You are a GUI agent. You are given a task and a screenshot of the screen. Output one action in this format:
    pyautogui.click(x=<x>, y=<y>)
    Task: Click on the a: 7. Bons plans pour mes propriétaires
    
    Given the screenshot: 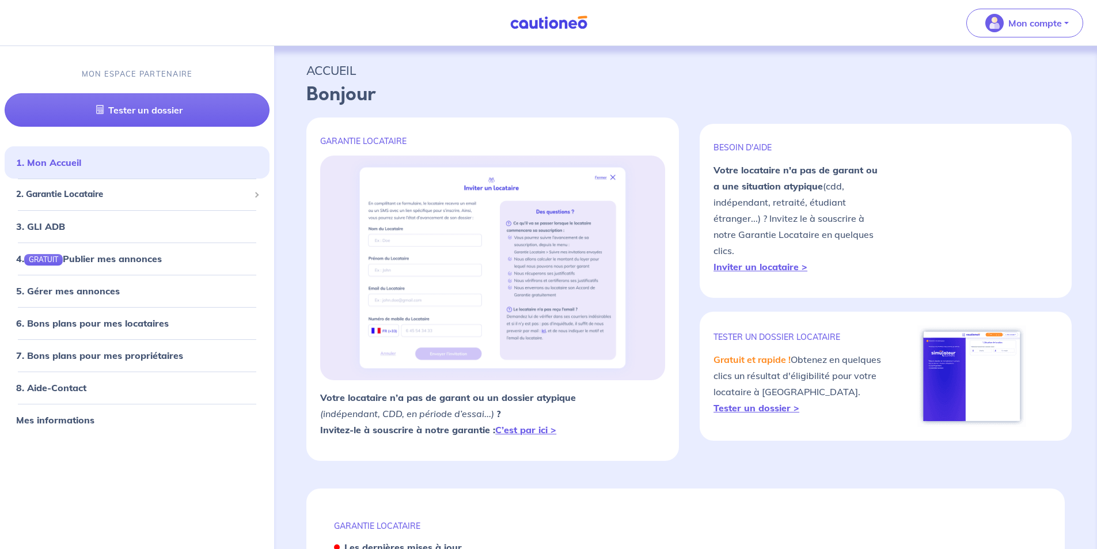 What is the action you would take?
    pyautogui.click(x=100, y=355)
    